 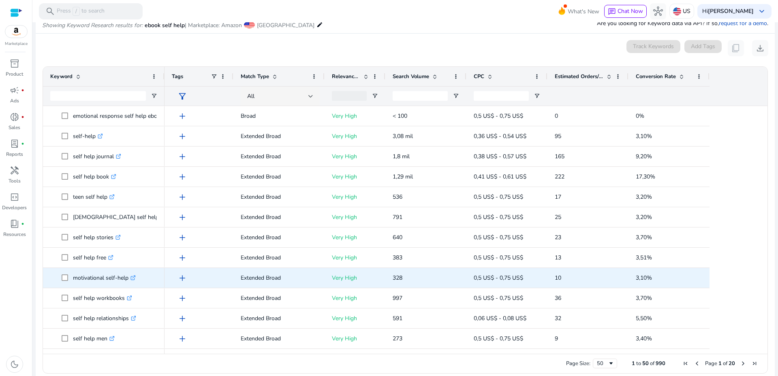 What do you see at coordinates (164, 25) in the screenshot?
I see `span: ebook self help` at bounding box center [164, 25].